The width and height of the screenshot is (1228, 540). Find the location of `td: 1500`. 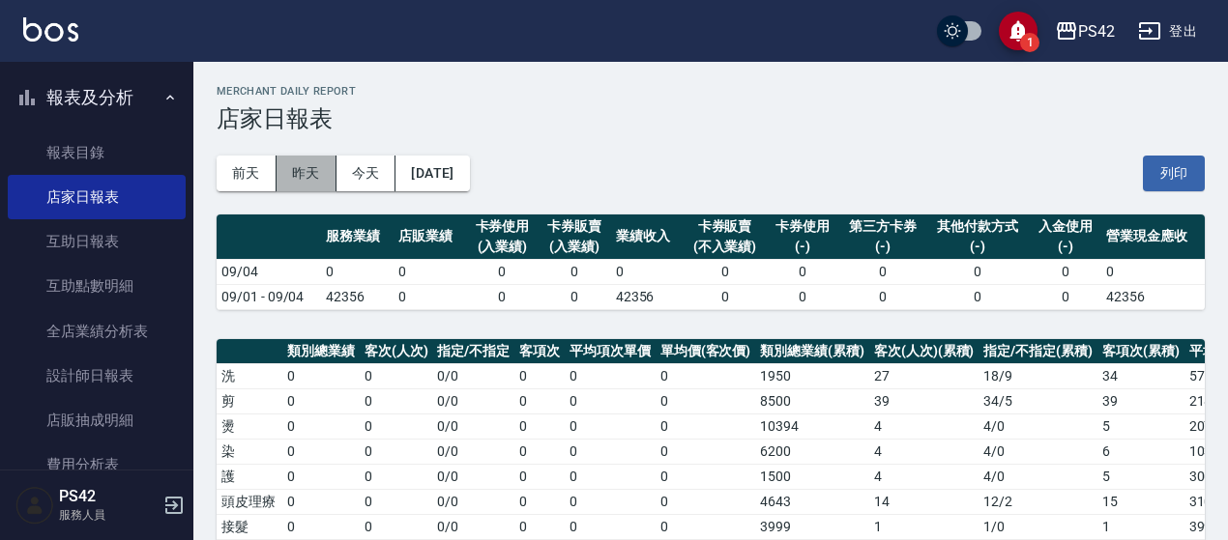

td: 1500 is located at coordinates (812, 477).